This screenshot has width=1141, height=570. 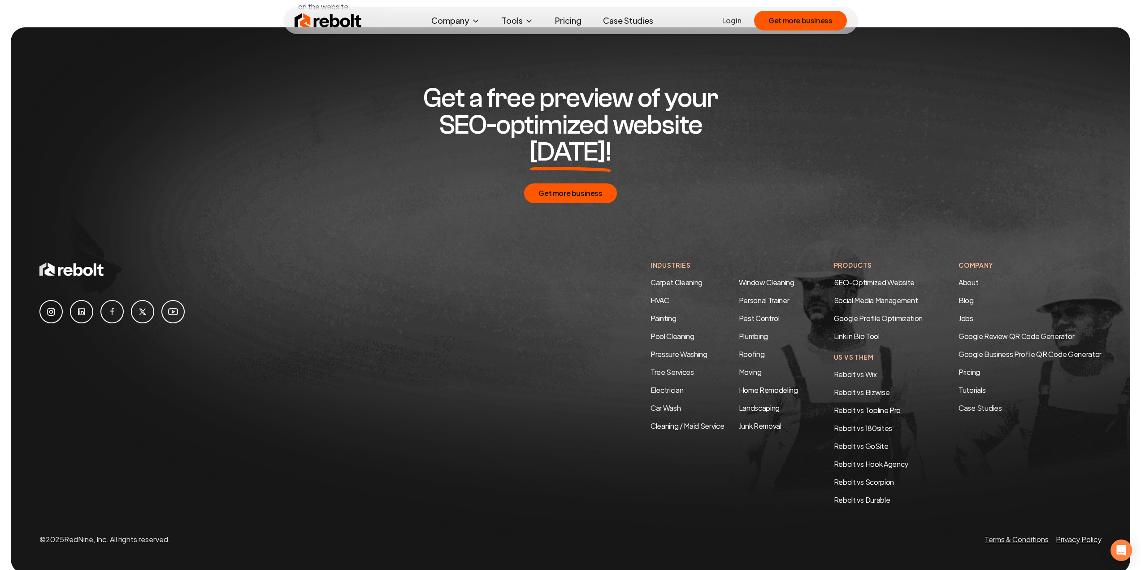 I want to click on a: Terms & Conditions, so click(x=1016, y=539).